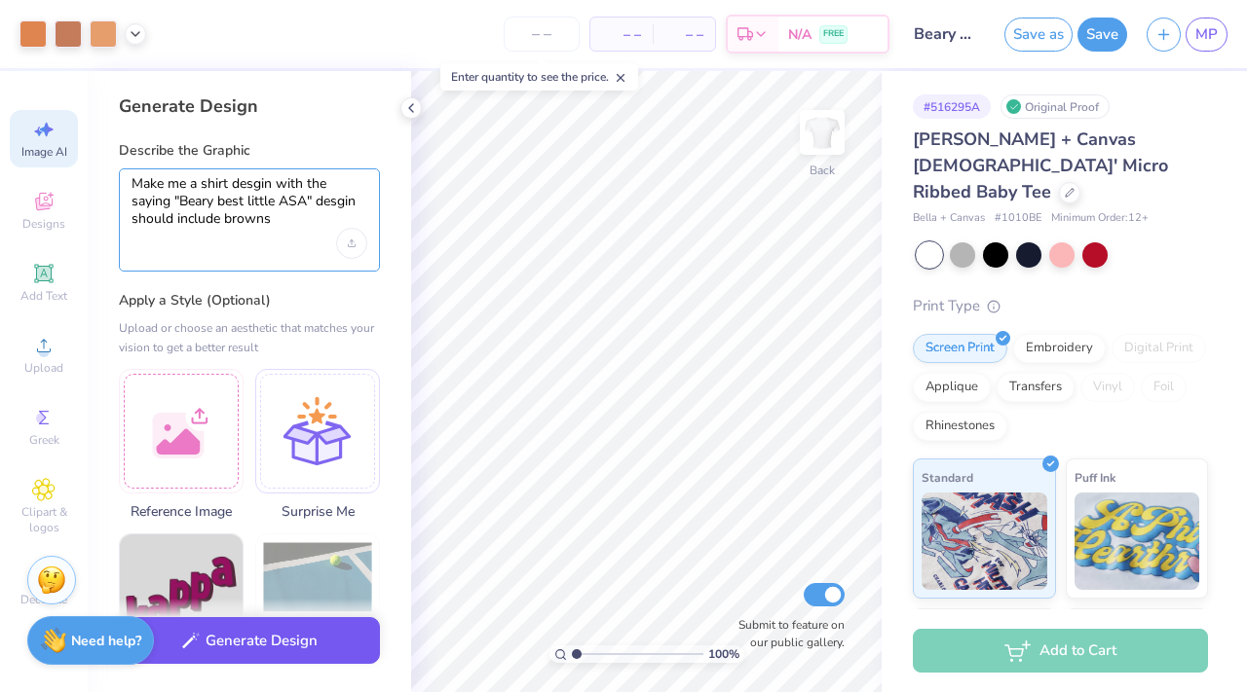 This screenshot has height=692, width=1247. What do you see at coordinates (44, 224) in the screenshot?
I see `span: Designs` at bounding box center [44, 224].